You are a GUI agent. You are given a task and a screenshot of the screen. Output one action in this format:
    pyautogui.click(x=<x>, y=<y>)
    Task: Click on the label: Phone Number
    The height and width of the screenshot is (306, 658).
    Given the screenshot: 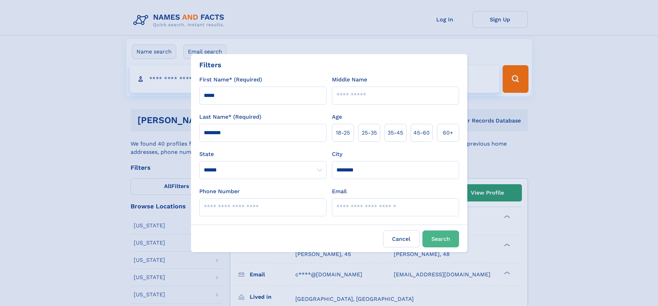 What is the action you would take?
    pyautogui.click(x=219, y=192)
    